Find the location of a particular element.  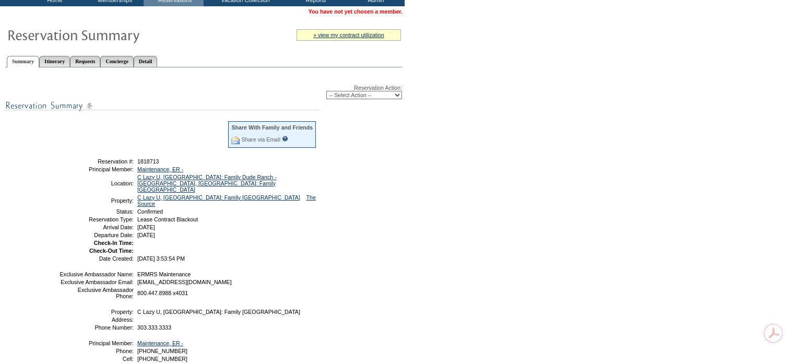

td: Status: is located at coordinates (96, 211).